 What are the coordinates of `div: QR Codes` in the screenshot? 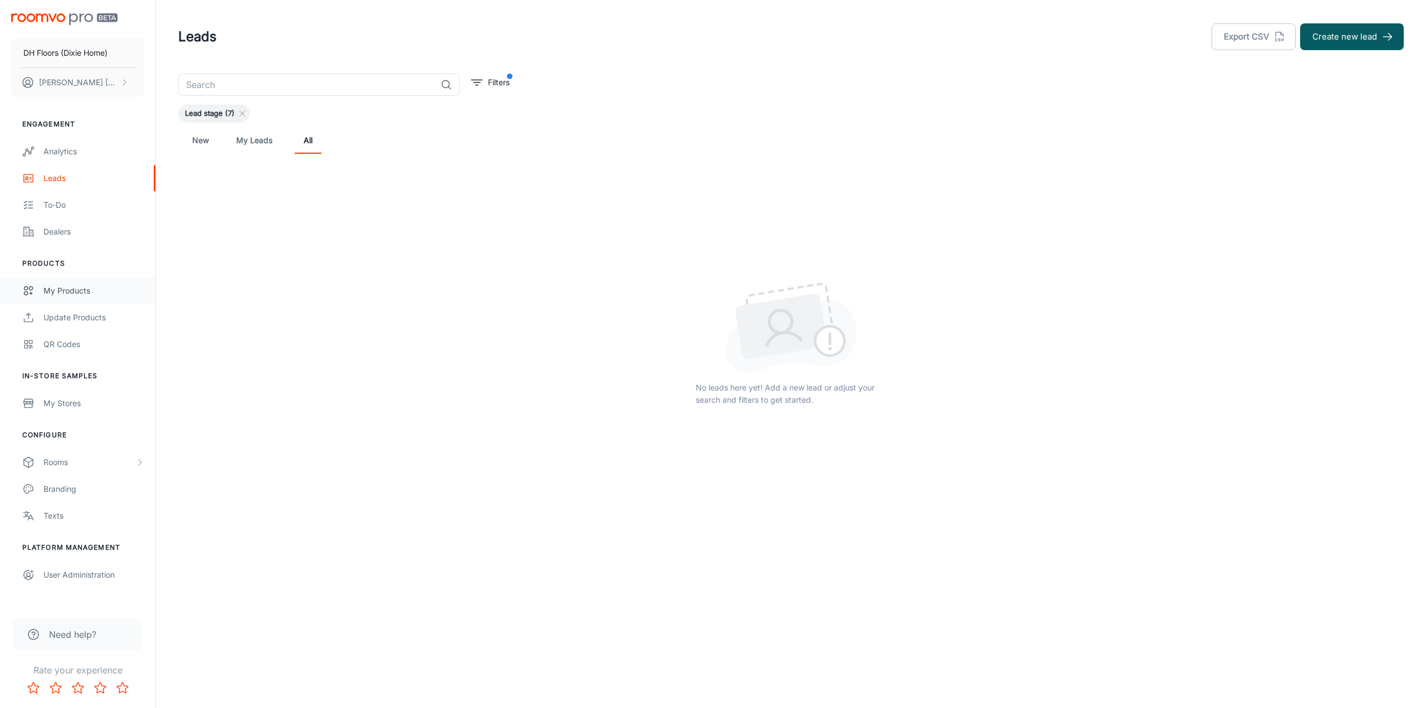 It's located at (94, 344).